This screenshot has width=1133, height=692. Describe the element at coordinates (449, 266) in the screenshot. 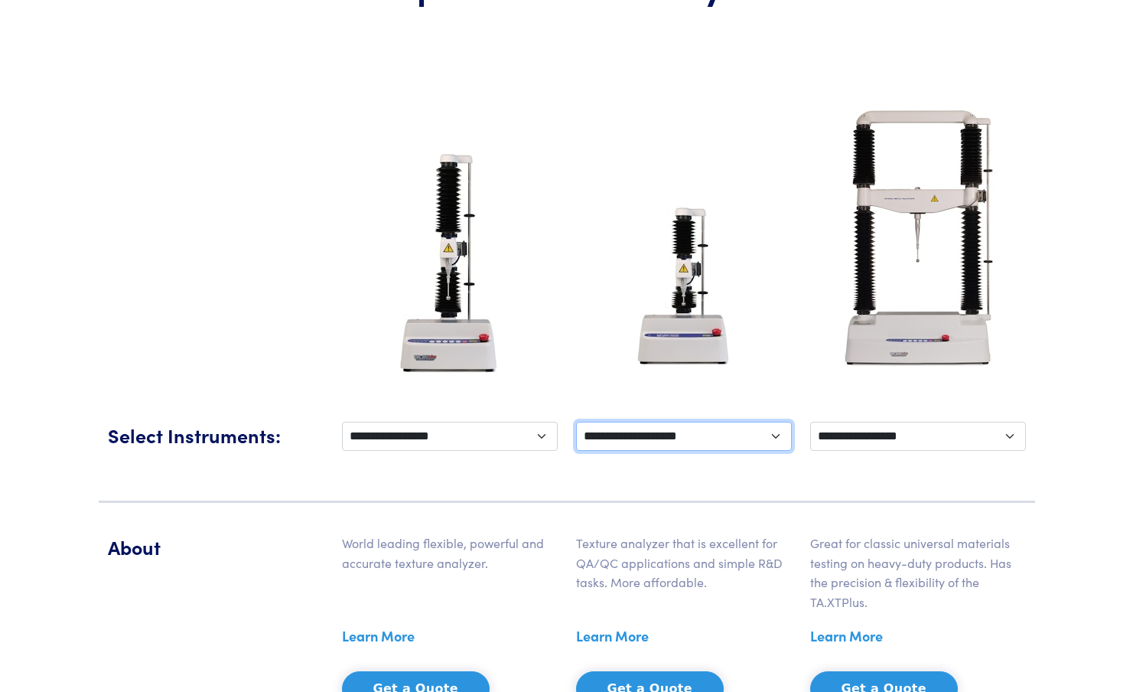

I see `img: ta-xt-plus-analyzer.jpg` at that location.